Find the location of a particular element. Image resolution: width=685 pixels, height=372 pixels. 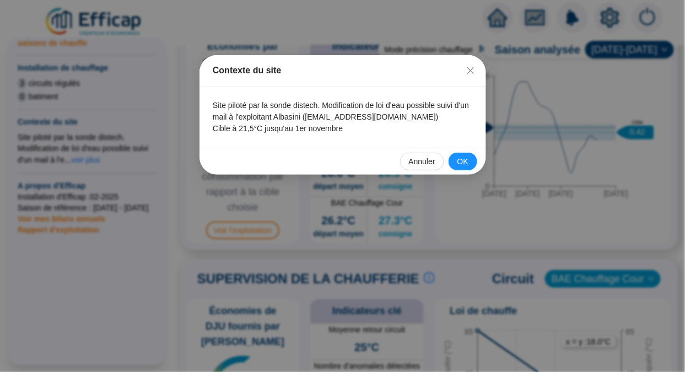

button: Close is located at coordinates (470, 70).